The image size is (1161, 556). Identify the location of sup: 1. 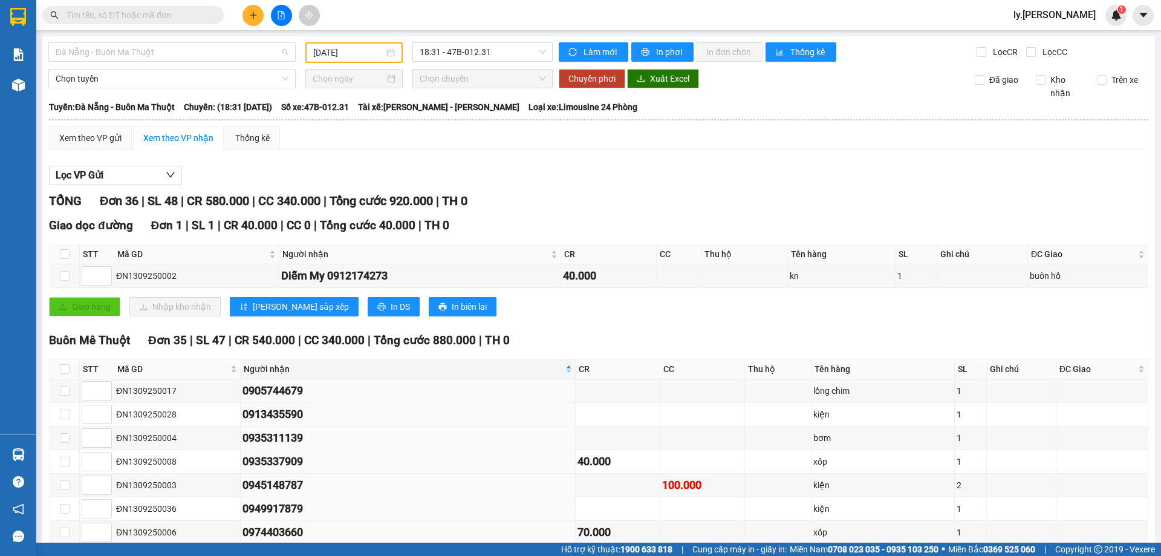
(1122, 10).